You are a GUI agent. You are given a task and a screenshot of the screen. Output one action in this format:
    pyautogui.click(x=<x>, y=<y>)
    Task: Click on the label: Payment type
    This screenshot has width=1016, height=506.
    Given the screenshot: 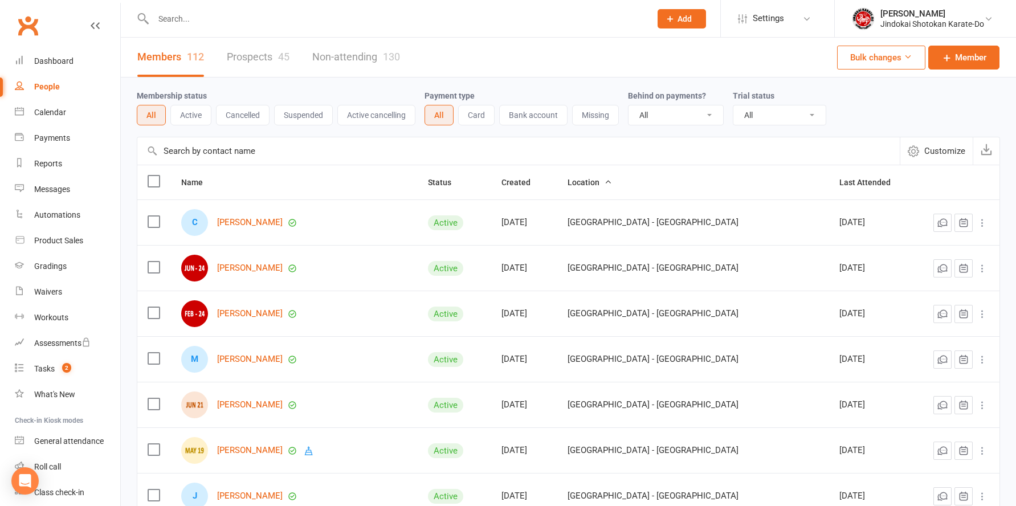 What is the action you would take?
    pyautogui.click(x=449, y=96)
    